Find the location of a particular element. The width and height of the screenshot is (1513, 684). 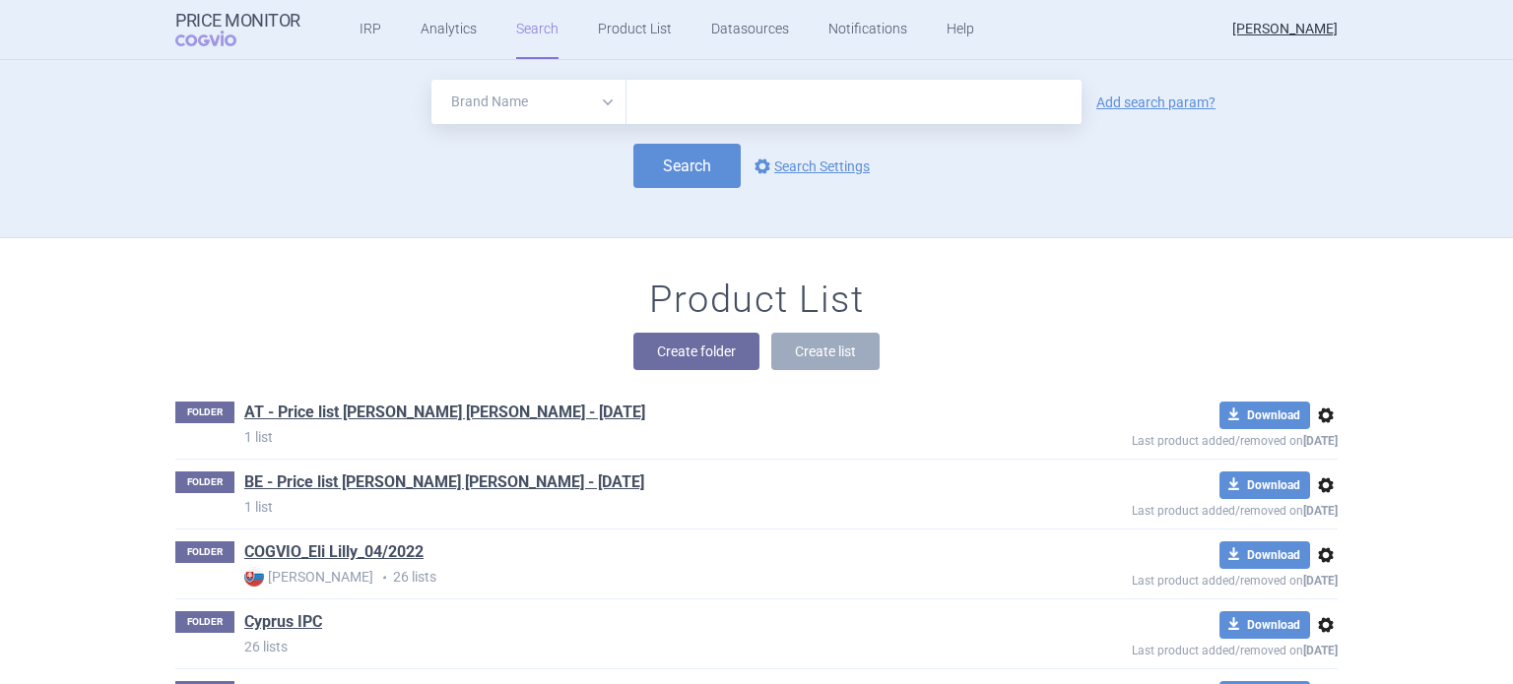

a: Price MonitorCOGVIO is located at coordinates (237, 30).